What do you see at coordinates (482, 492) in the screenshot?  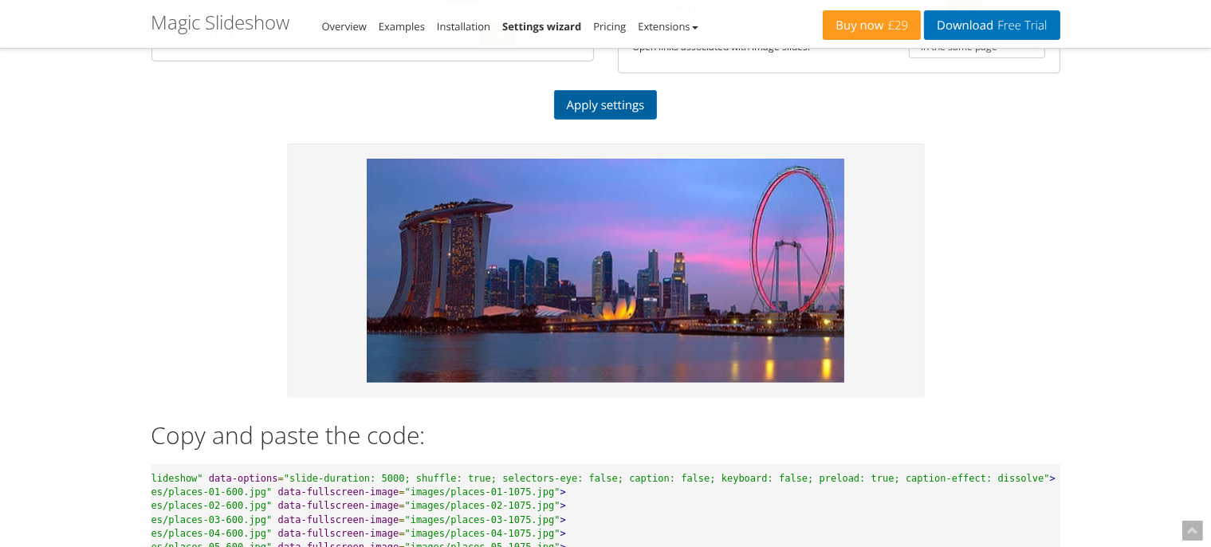 I see `span: "images/places-01-1075.jpg"` at bounding box center [482, 492].